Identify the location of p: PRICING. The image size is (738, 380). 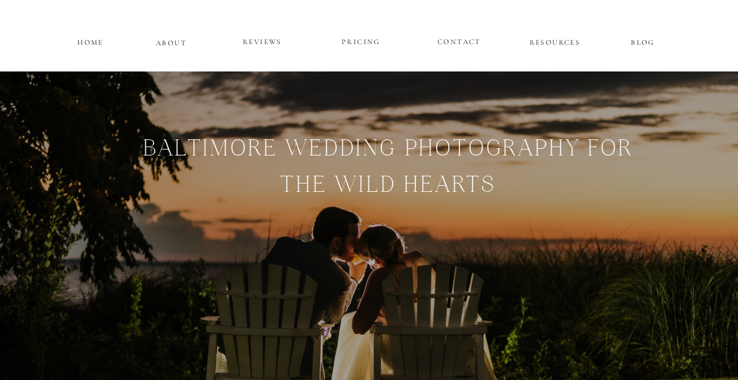
(361, 42).